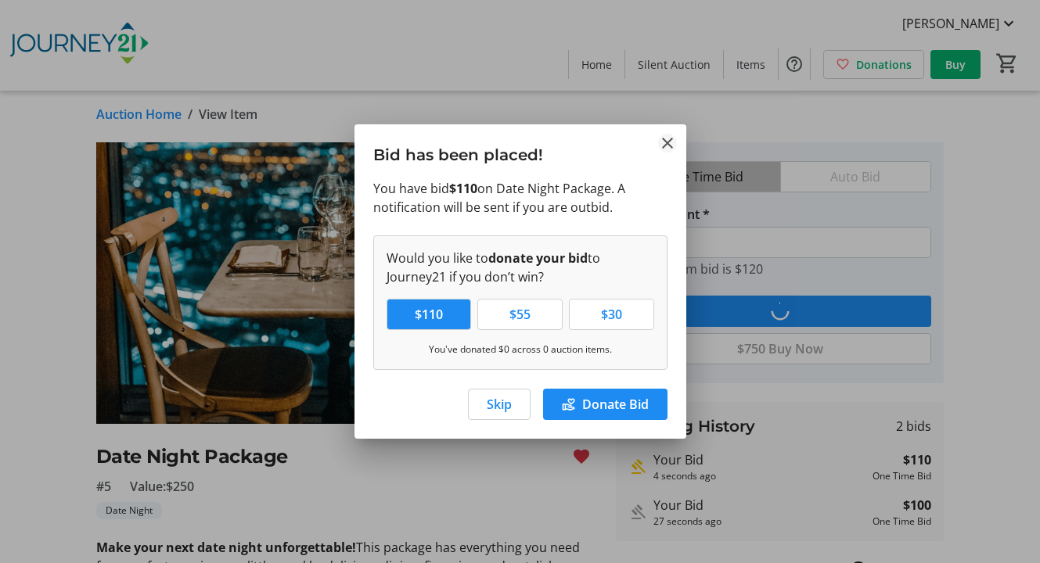 The width and height of the screenshot is (1040, 563). What do you see at coordinates (615, 405) in the screenshot?
I see `span: Donate Bid` at bounding box center [615, 405].